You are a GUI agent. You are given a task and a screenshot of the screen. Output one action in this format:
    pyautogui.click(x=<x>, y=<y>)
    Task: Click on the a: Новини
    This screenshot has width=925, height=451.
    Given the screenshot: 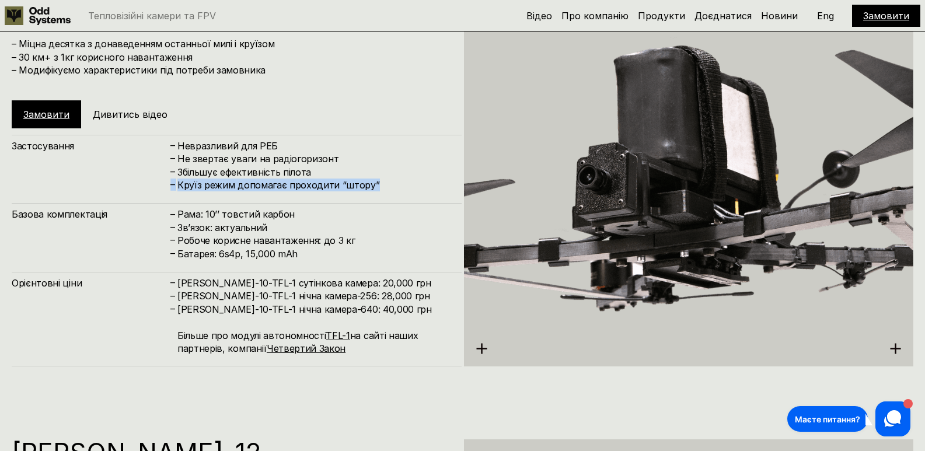 What is the action you would take?
    pyautogui.click(x=779, y=16)
    